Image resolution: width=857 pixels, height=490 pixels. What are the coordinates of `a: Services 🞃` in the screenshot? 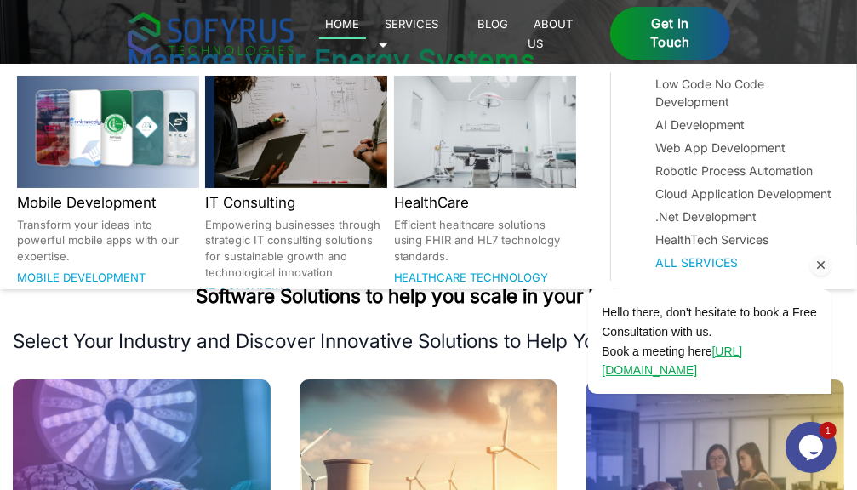 It's located at (409, 33).